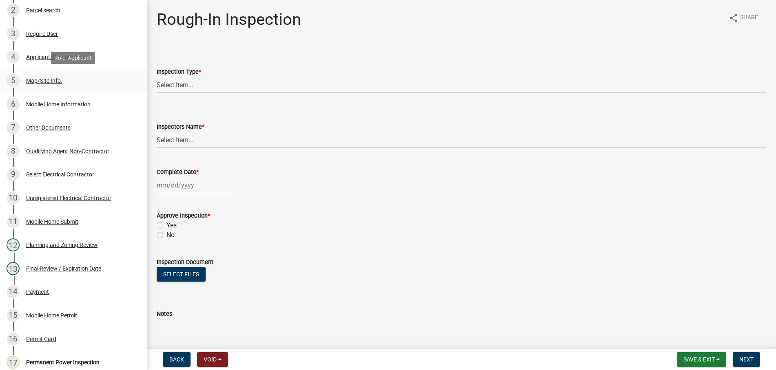  I want to click on label: No, so click(171, 235).